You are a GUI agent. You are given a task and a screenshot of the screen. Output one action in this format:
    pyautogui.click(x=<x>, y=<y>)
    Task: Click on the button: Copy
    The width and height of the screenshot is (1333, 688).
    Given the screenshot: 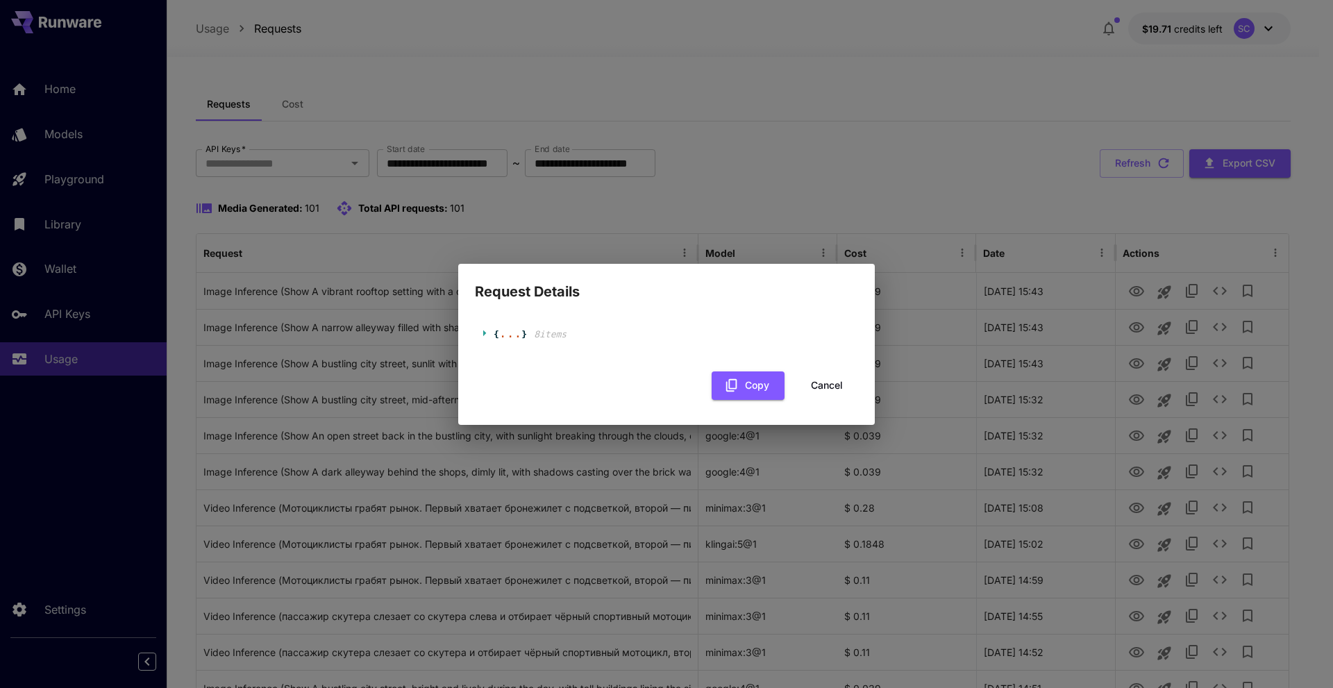 What is the action you would take?
    pyautogui.click(x=748, y=385)
    